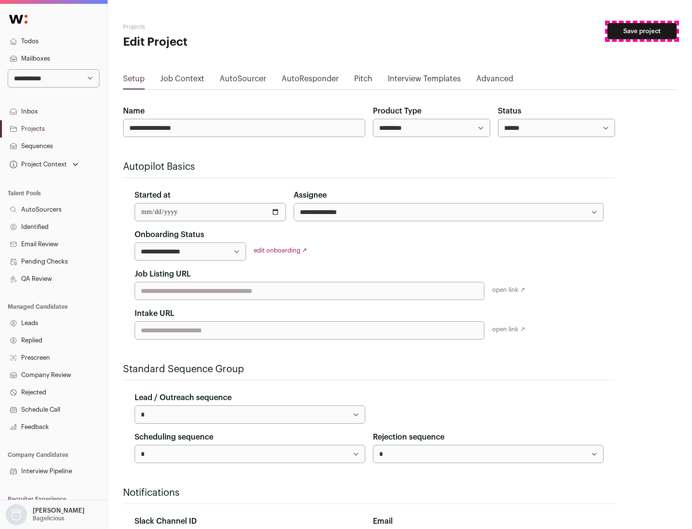 The image size is (692, 529). What do you see at coordinates (165, 521) in the screenshot?
I see `label: Slack Channel ID` at bounding box center [165, 521].